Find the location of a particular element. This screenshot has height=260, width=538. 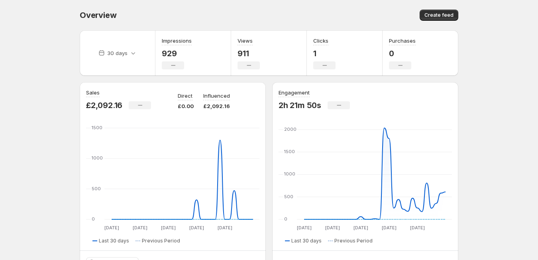

h3: Purchases is located at coordinates (402, 41).